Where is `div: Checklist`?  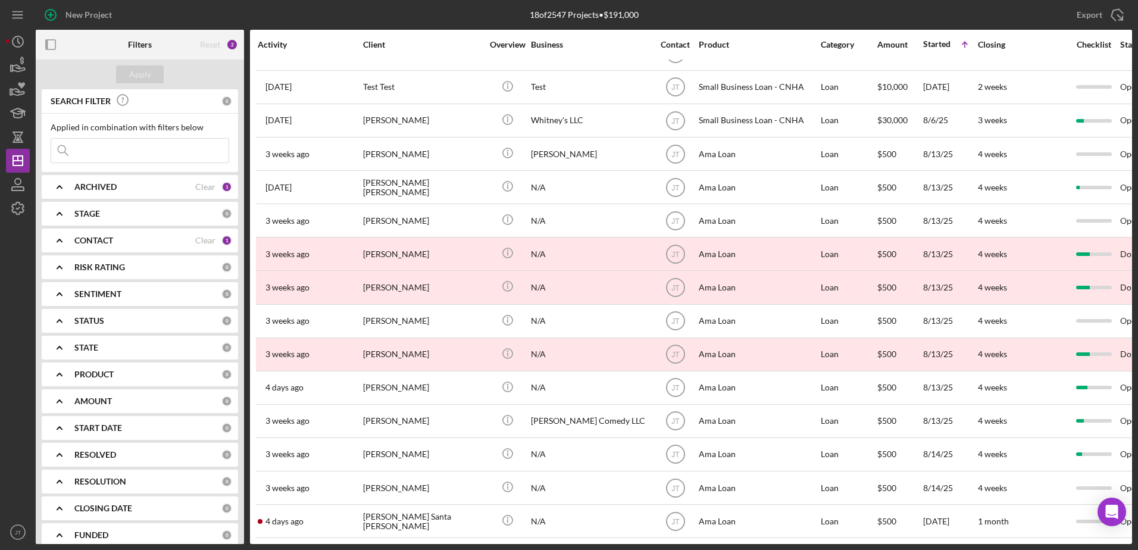
div: Checklist is located at coordinates (1094, 45).